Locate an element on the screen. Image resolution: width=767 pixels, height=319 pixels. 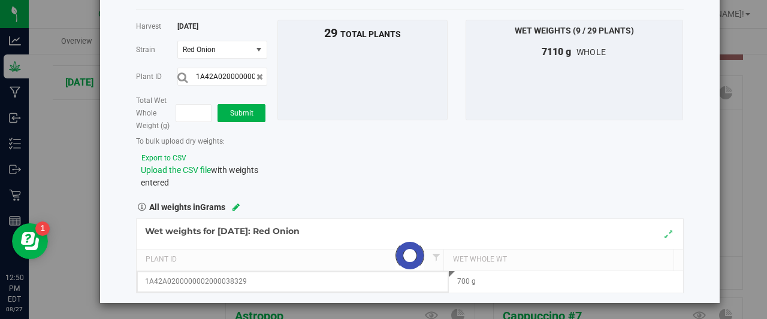
input: Search by Plant ID is located at coordinates (222, 77).